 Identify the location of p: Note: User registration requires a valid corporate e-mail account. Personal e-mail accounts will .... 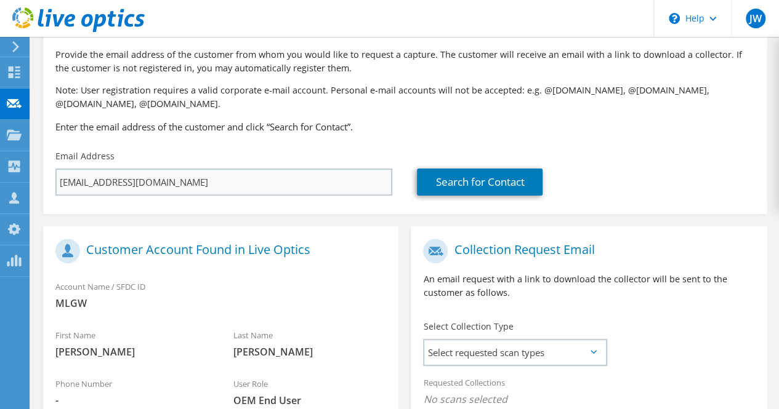
(404, 97).